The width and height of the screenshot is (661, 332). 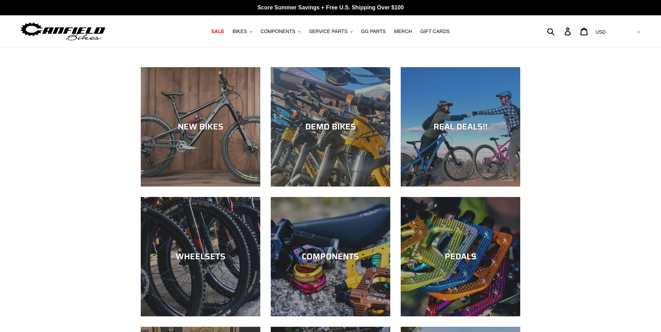 What do you see at coordinates (559, 31) in the screenshot?
I see `input: Search` at bounding box center [559, 31].